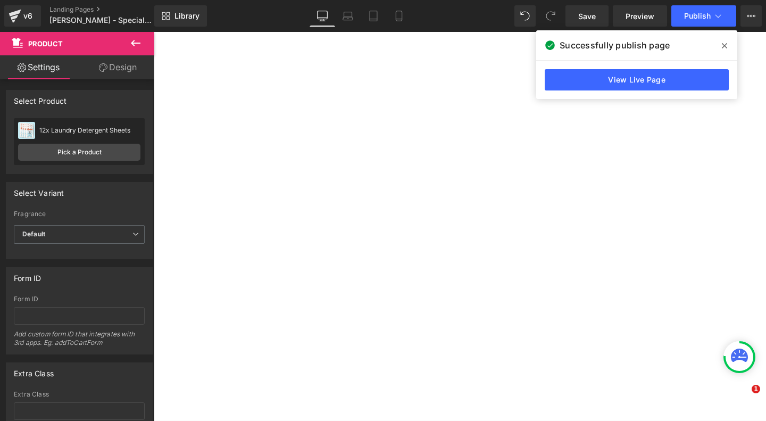 The height and width of the screenshot is (421, 766). Describe the element at coordinates (751, 16) in the screenshot. I see `button: More` at that location.